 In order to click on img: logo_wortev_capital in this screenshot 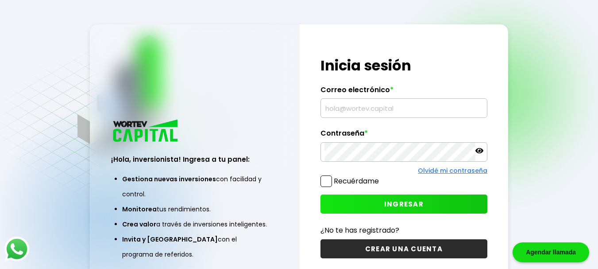, I will do `click(146, 131)`.